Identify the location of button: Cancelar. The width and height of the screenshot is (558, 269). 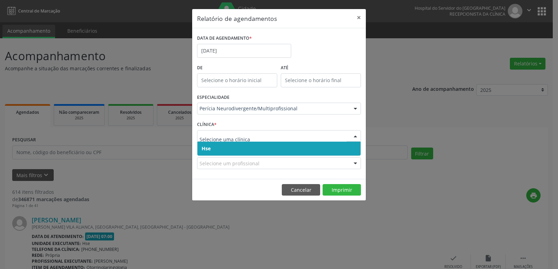
(301, 190).